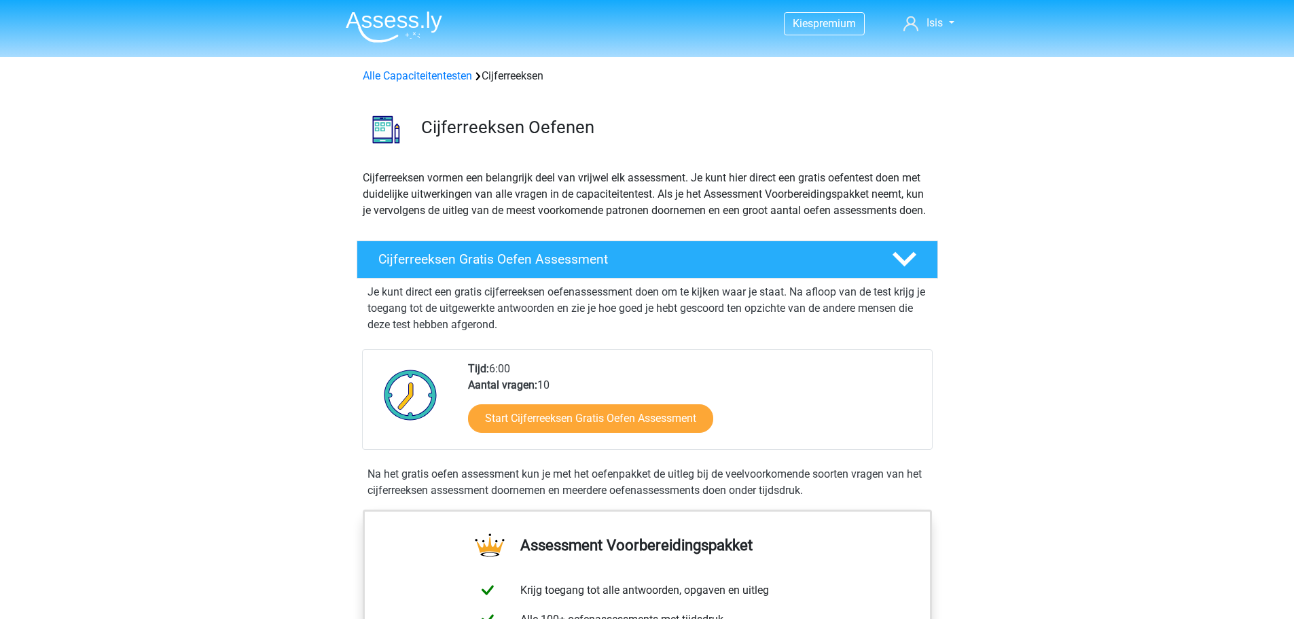 This screenshot has width=1294, height=619. What do you see at coordinates (834, 23) in the screenshot?
I see `span: premium` at bounding box center [834, 23].